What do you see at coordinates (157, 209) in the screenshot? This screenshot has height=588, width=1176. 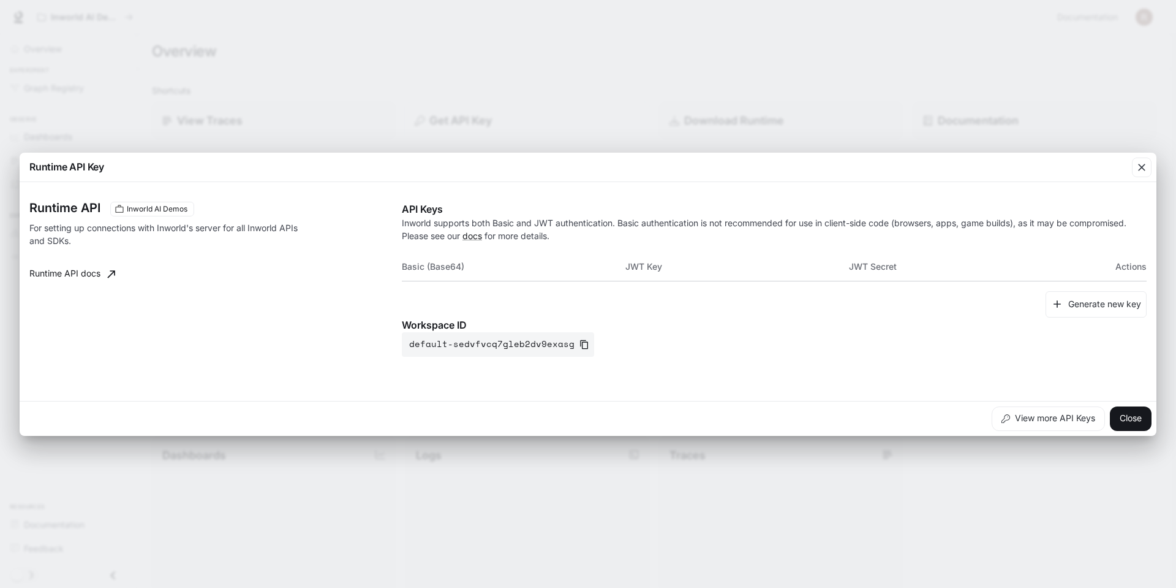 I see `span: Inworld AI Demos` at bounding box center [157, 209].